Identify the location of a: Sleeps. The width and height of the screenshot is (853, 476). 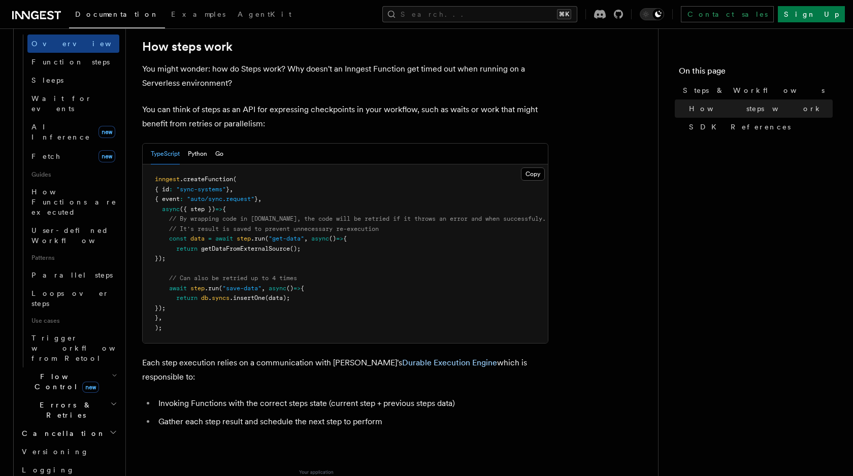
(73, 80).